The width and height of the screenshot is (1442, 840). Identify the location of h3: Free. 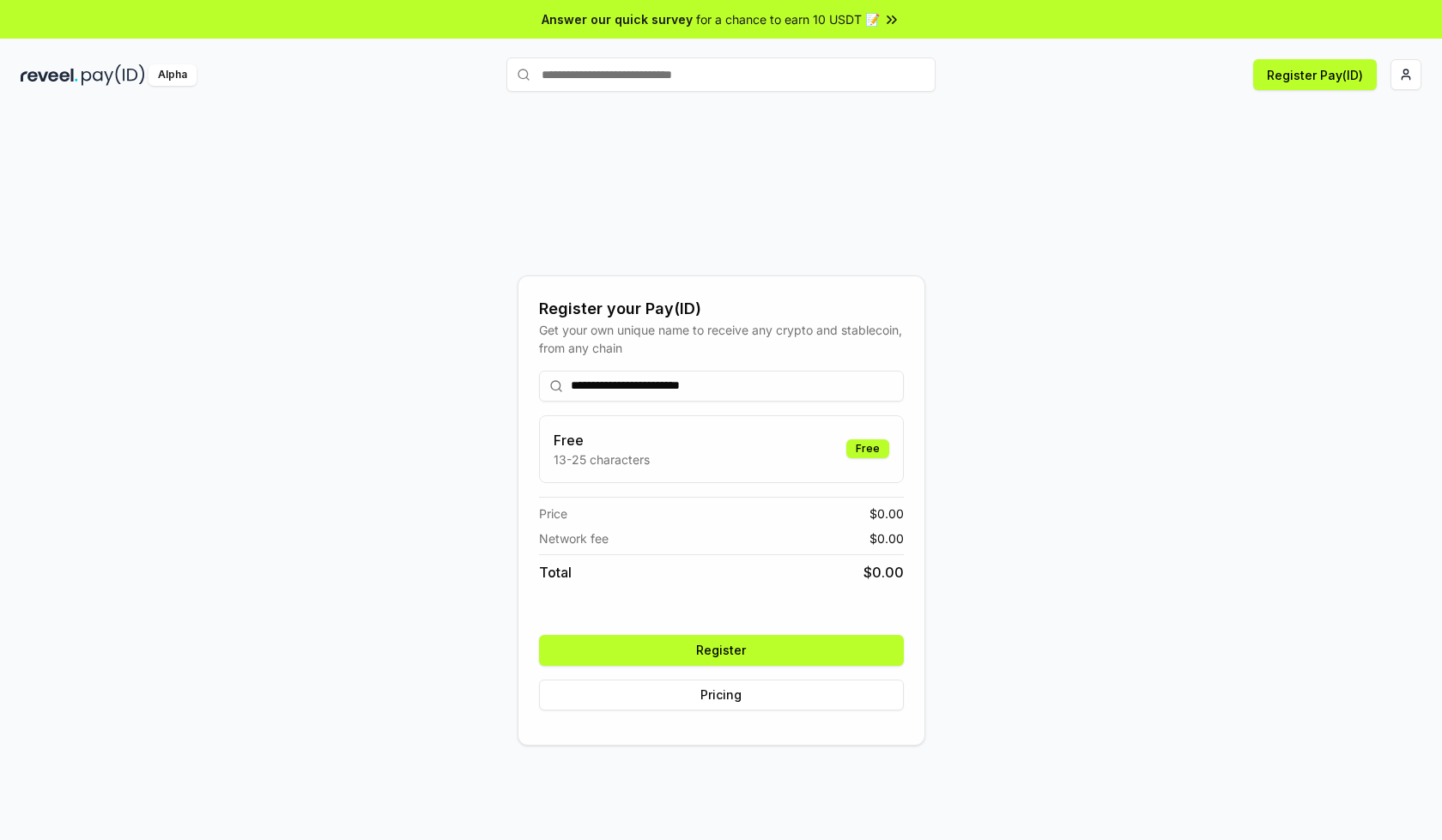
(602, 440).